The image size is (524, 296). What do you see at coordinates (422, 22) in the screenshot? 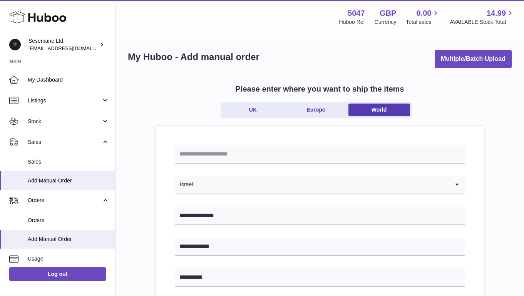
I see `span: Total sales` at bounding box center [422, 22].